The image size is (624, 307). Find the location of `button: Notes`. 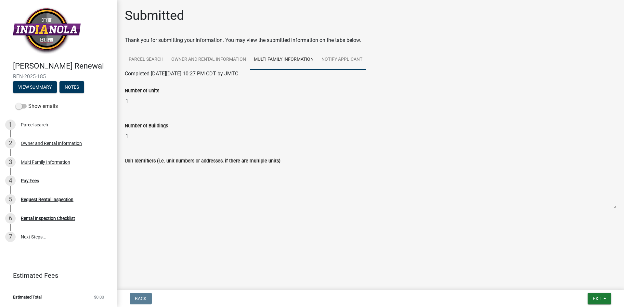

button: Notes is located at coordinates (72, 87).